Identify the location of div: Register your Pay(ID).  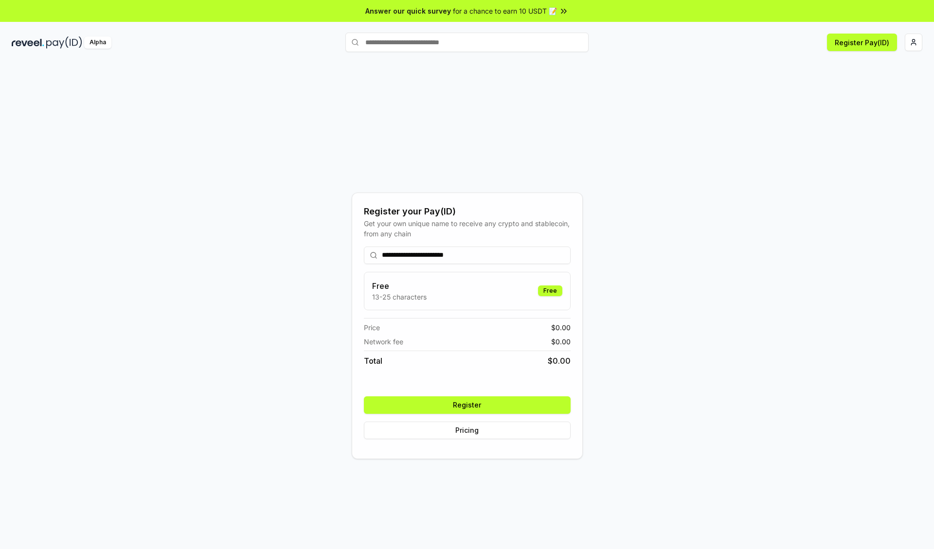
(467, 212).